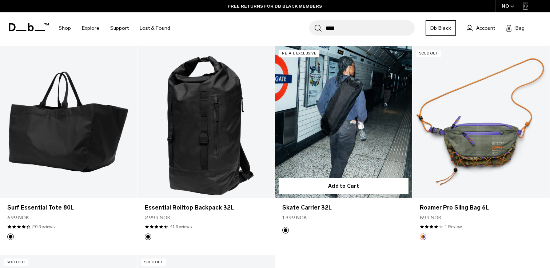 The height and width of the screenshot is (268, 550). What do you see at coordinates (295, 218) in the screenshot?
I see `span: 1.399 NOK` at bounding box center [295, 218].